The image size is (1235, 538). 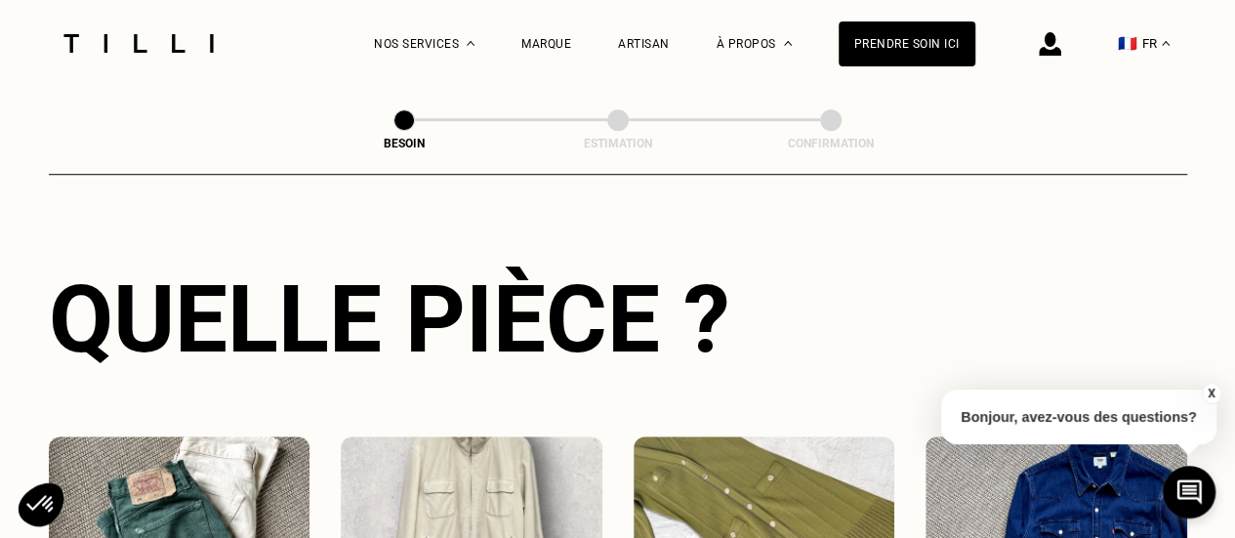 I want to click on div: Besoin, so click(x=404, y=143).